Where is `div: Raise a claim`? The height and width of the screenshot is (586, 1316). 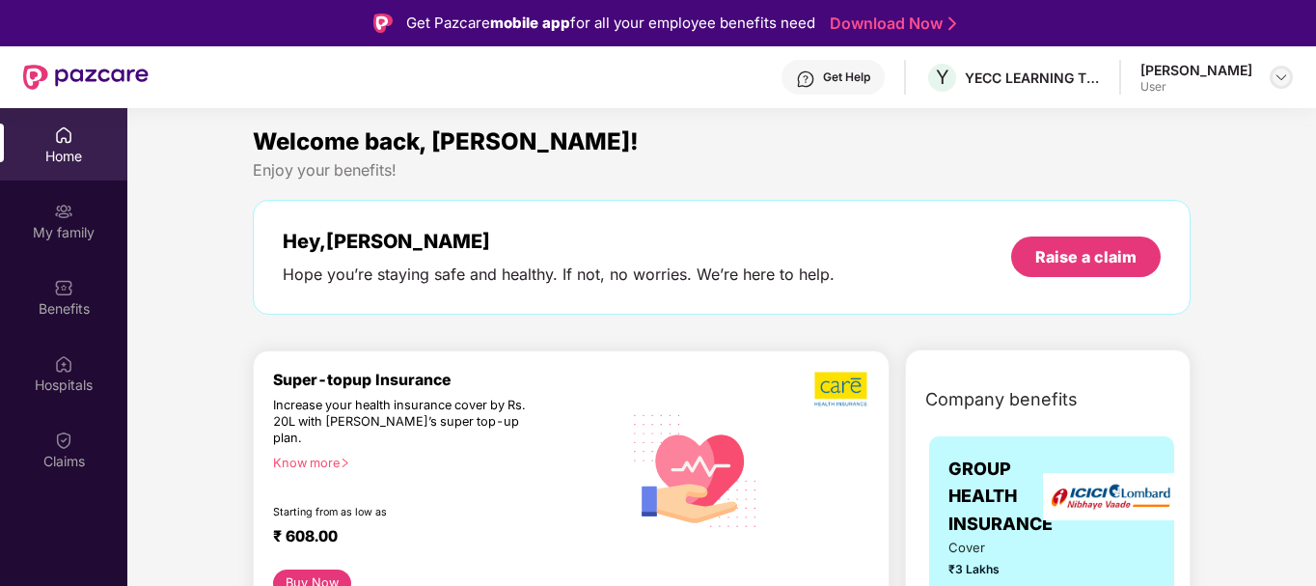
div: Raise a claim is located at coordinates (1085, 257).